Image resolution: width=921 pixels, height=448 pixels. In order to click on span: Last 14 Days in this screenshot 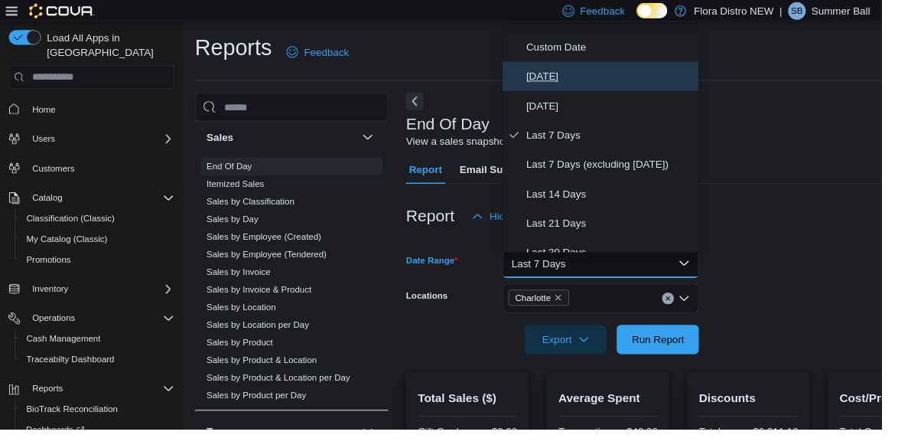, I will do `click(637, 202)`.